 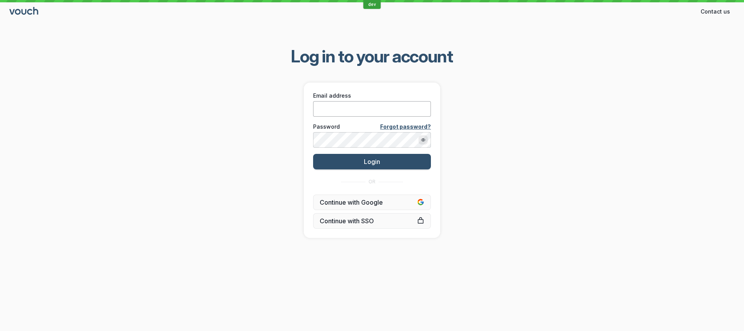 I want to click on span: Log in to your account, so click(x=372, y=56).